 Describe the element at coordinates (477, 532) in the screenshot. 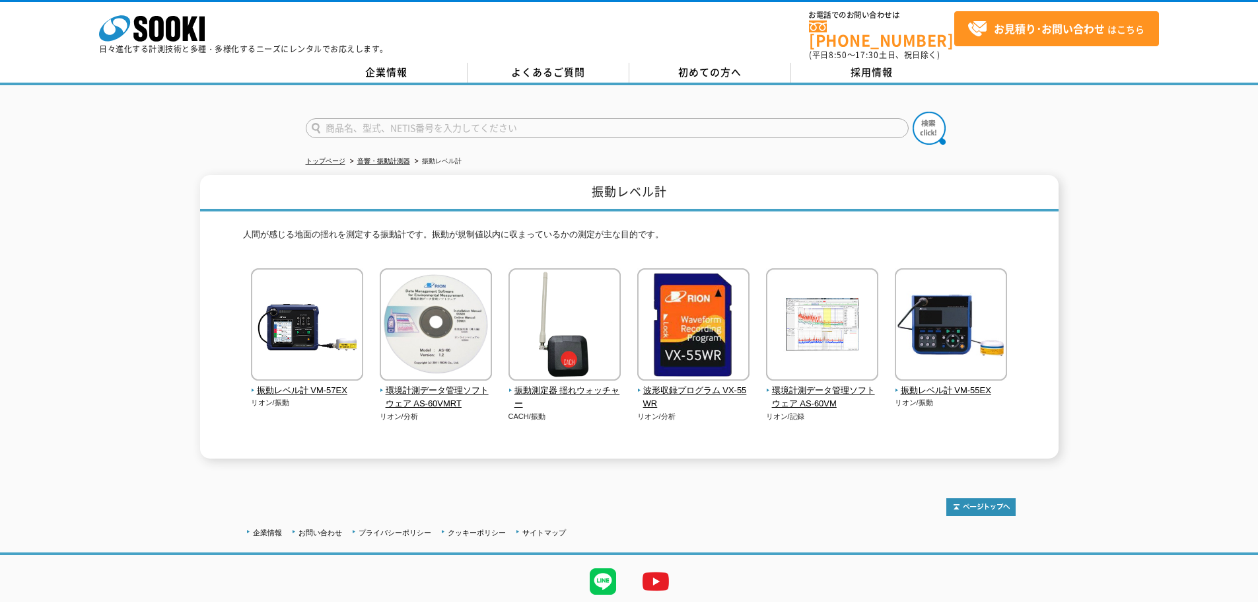

I see `a: クッキーポリシー` at that location.